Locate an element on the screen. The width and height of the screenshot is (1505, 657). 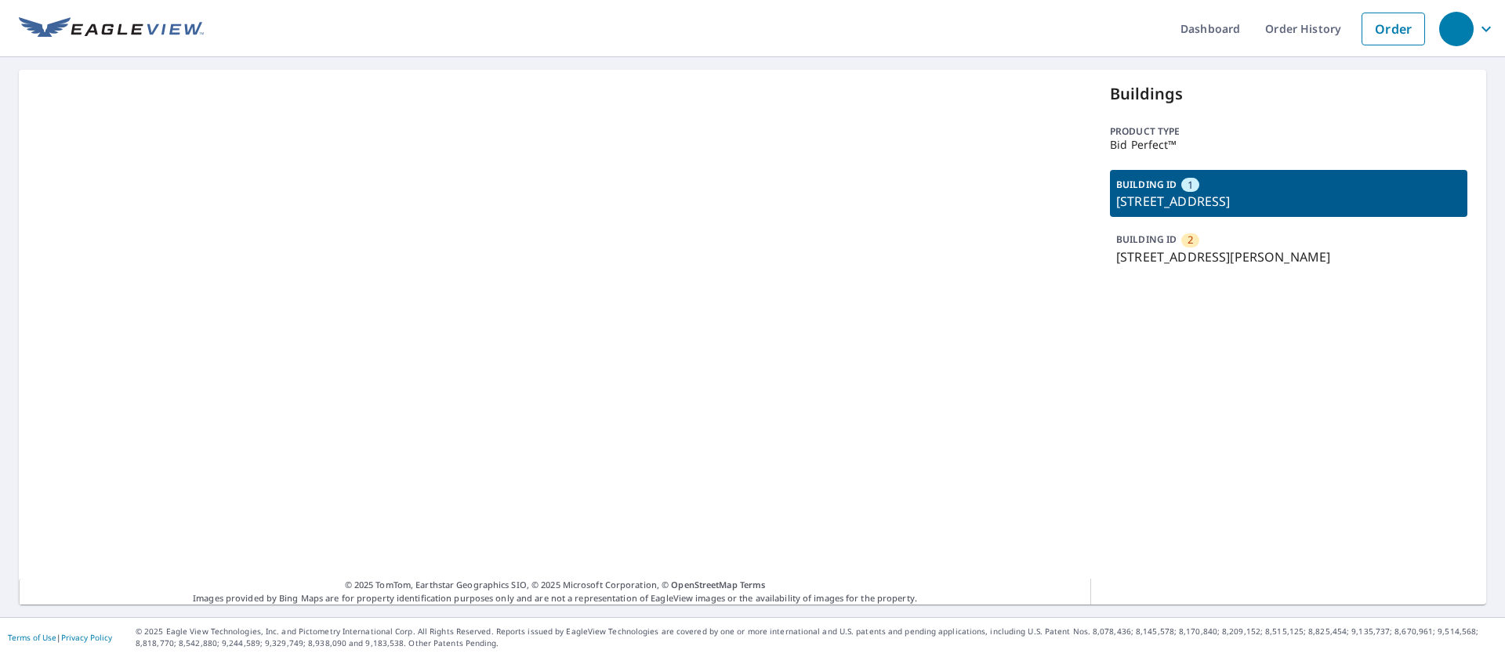
a: Terms is located at coordinates (752, 585).